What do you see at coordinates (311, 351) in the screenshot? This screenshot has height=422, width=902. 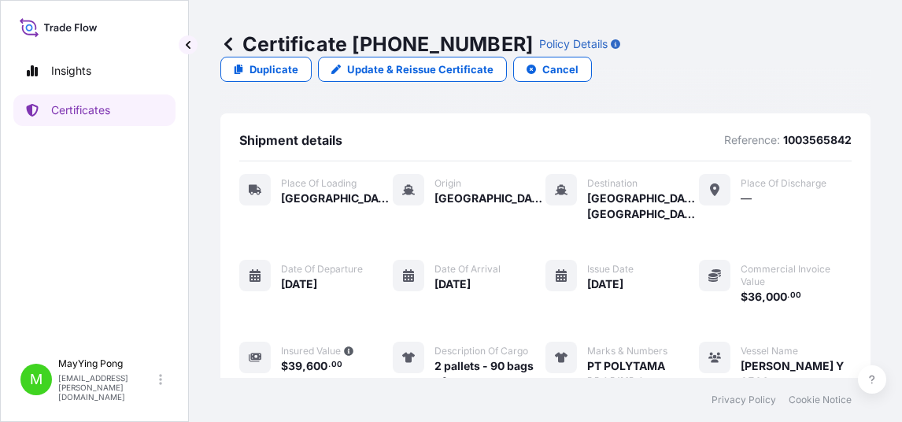 I see `span: Insured Value` at bounding box center [311, 351].